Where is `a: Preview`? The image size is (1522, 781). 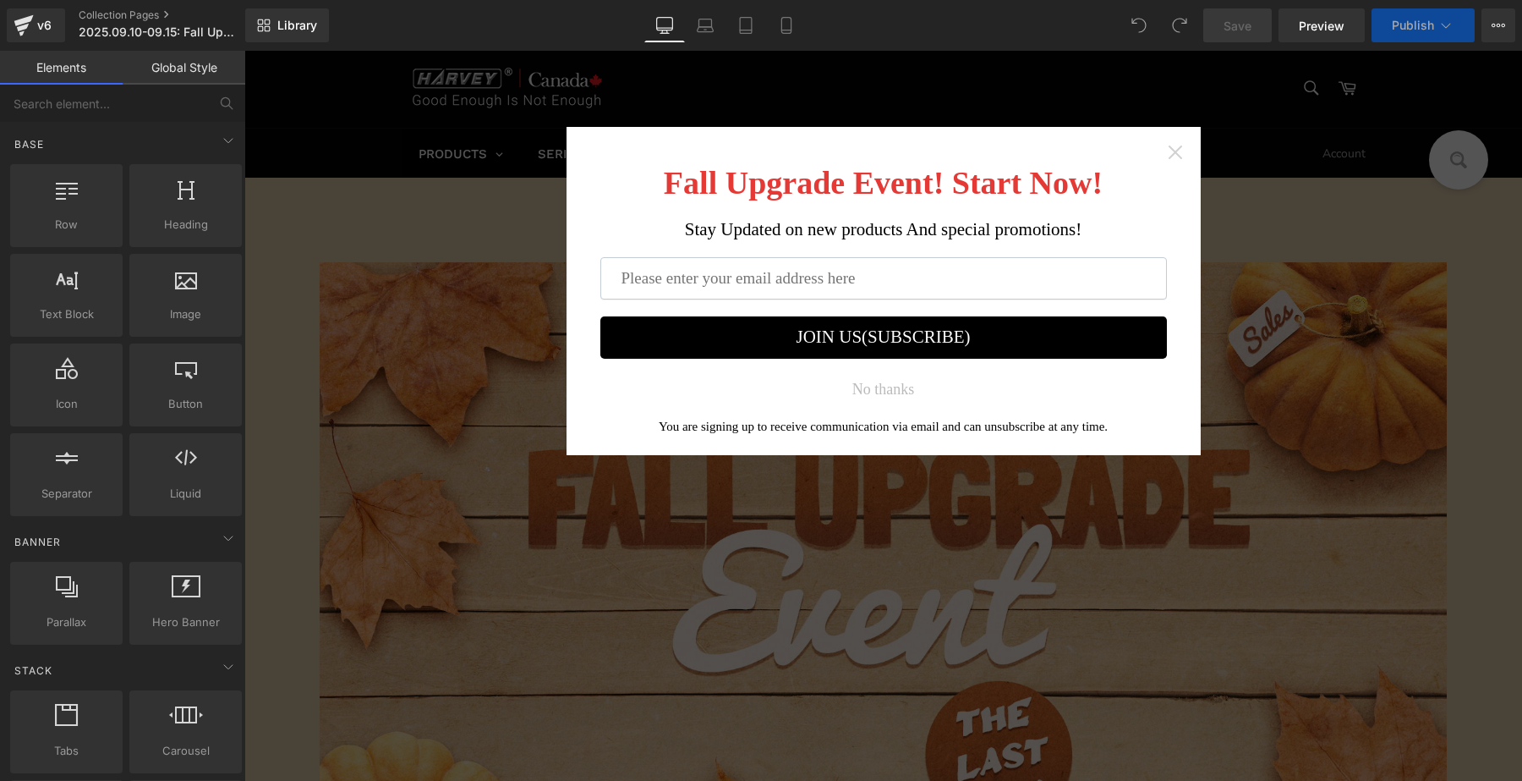
a: Preview is located at coordinates (1322, 25).